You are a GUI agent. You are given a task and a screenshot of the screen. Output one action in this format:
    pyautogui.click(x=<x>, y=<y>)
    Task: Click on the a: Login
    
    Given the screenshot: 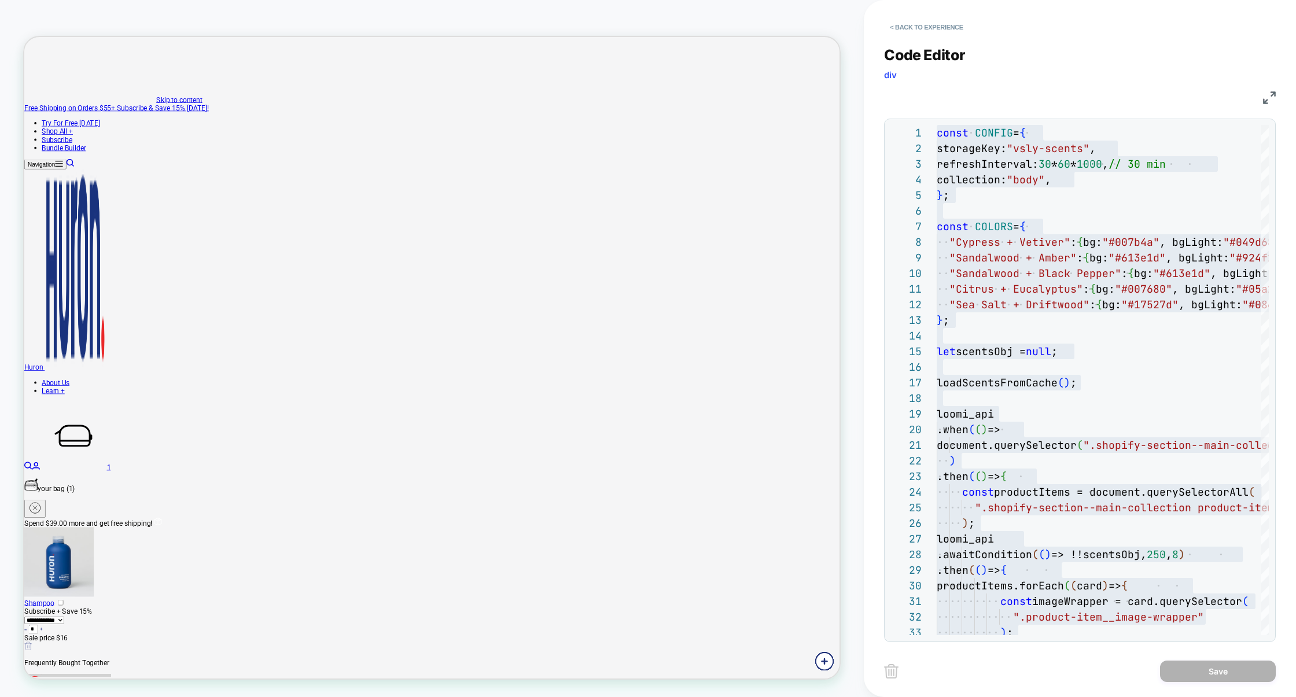 What is the action you would take?
    pyautogui.click(x=16, y=574)
    